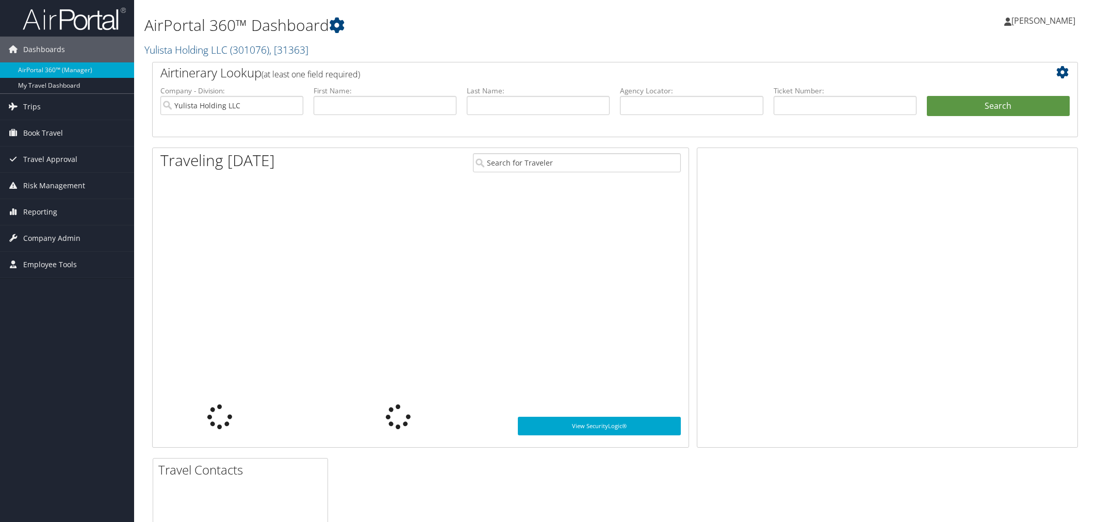  I want to click on span: , [ 31363 ], so click(289, 49).